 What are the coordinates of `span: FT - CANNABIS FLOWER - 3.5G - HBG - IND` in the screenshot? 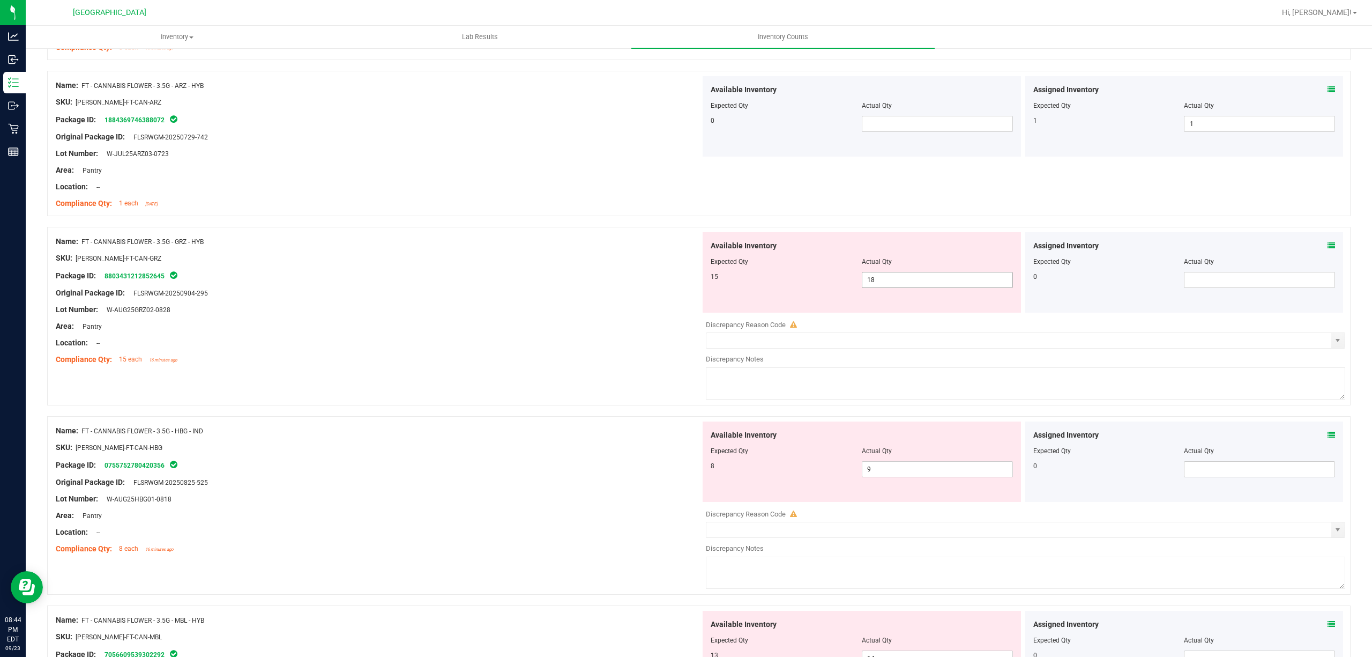 It's located at (142, 431).